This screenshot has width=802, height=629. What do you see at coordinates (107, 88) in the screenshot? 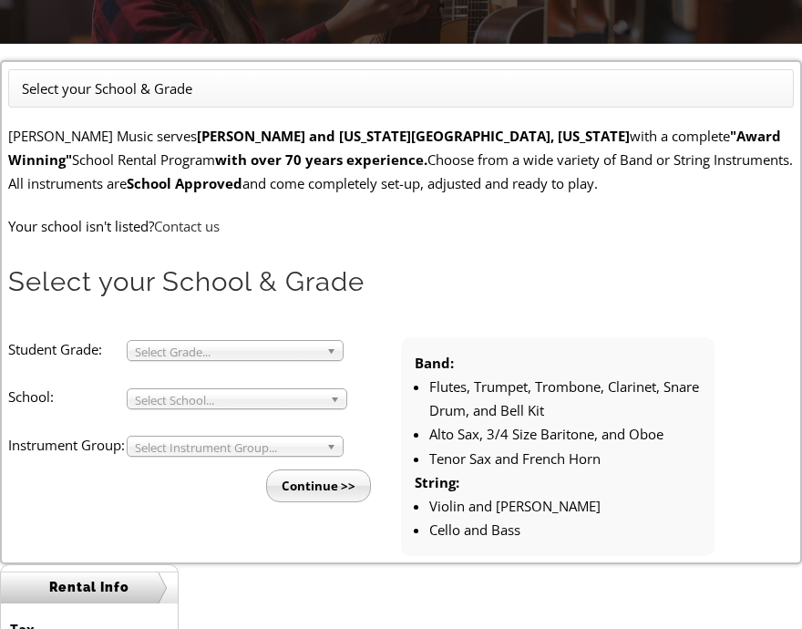
I see `li: Select your School & Grade` at bounding box center [107, 88].